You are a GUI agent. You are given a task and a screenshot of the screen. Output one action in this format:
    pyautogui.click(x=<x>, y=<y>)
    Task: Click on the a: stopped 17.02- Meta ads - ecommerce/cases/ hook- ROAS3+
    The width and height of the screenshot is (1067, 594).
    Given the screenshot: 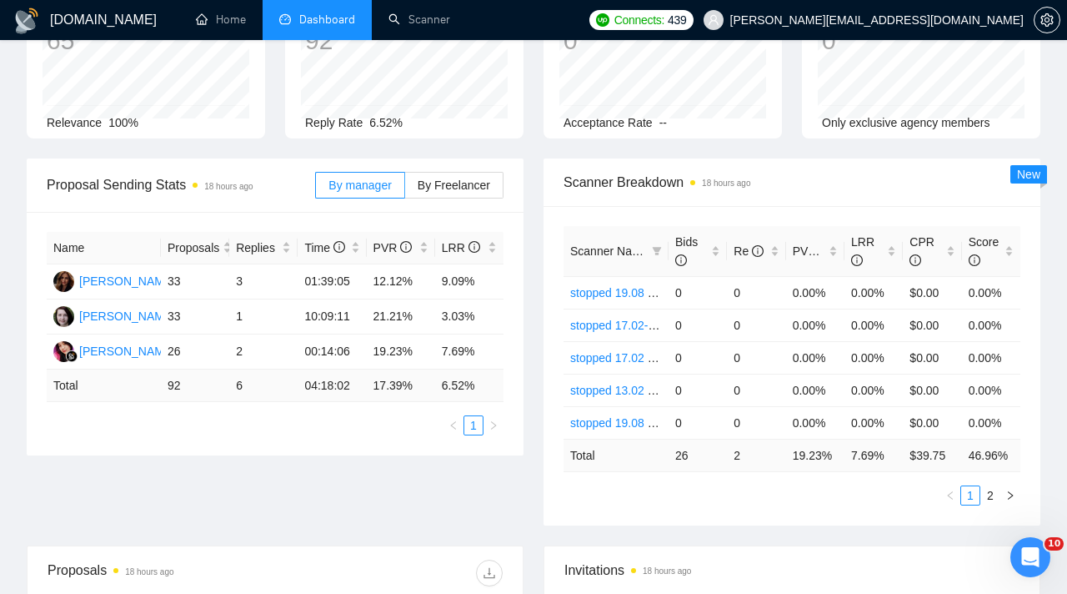 What is the action you would take?
    pyautogui.click(x=729, y=325)
    